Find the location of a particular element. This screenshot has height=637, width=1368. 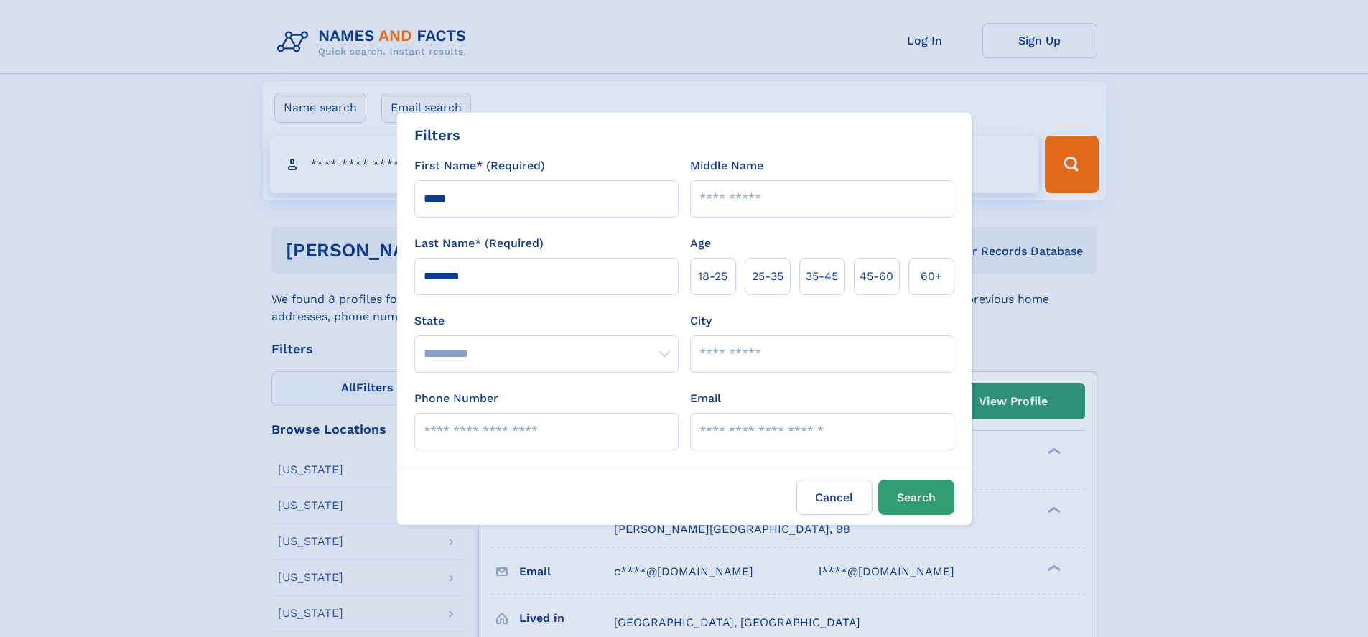

label: First Name* (Required) is located at coordinates (480, 166).